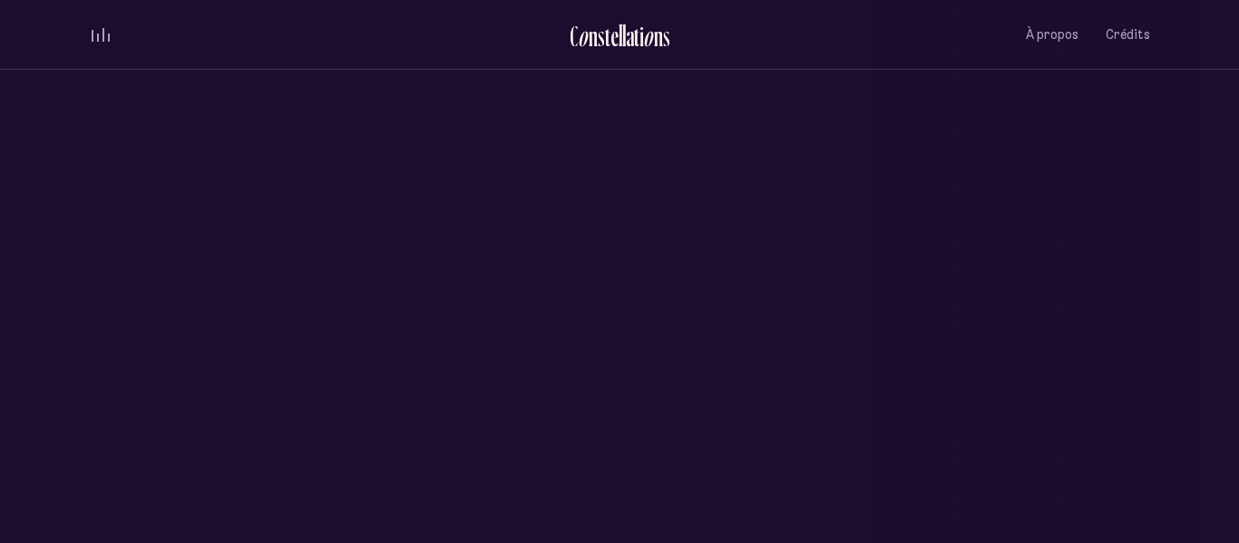 This screenshot has width=1239, height=543. I want to click on div: i, so click(641, 35).